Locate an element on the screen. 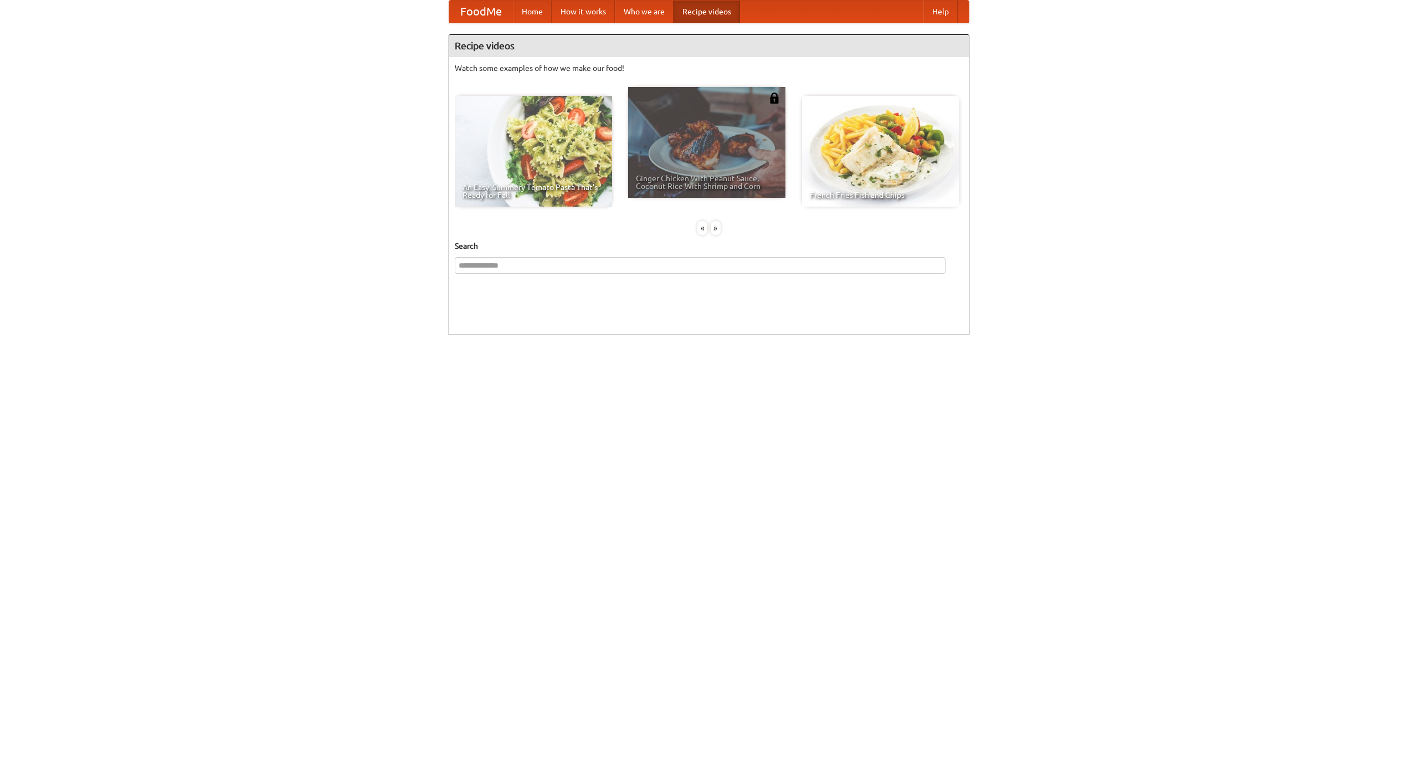 The image size is (1418, 784). img: 483408.png is located at coordinates (775, 98).